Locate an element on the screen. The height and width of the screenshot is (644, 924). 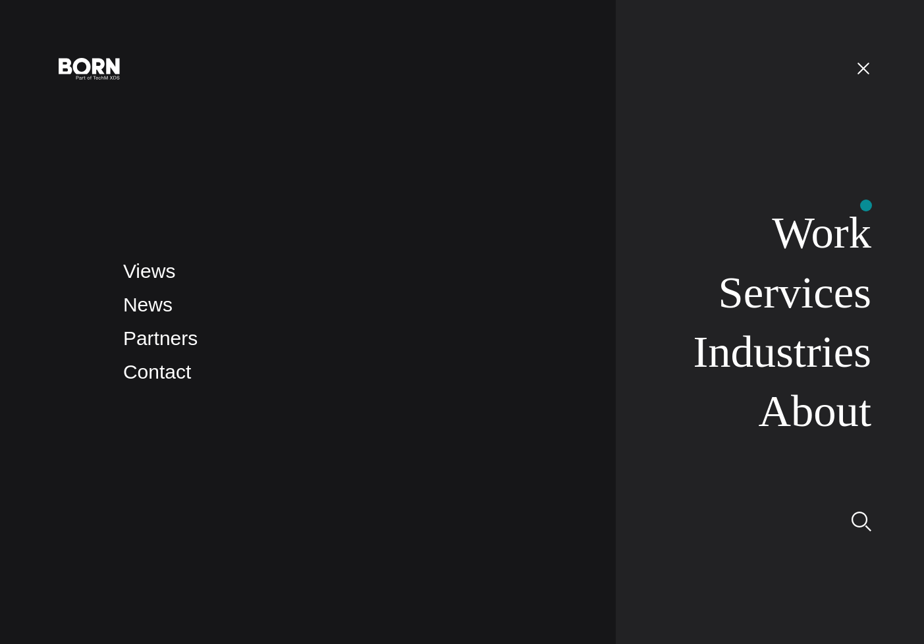
a: Services is located at coordinates (795, 292).